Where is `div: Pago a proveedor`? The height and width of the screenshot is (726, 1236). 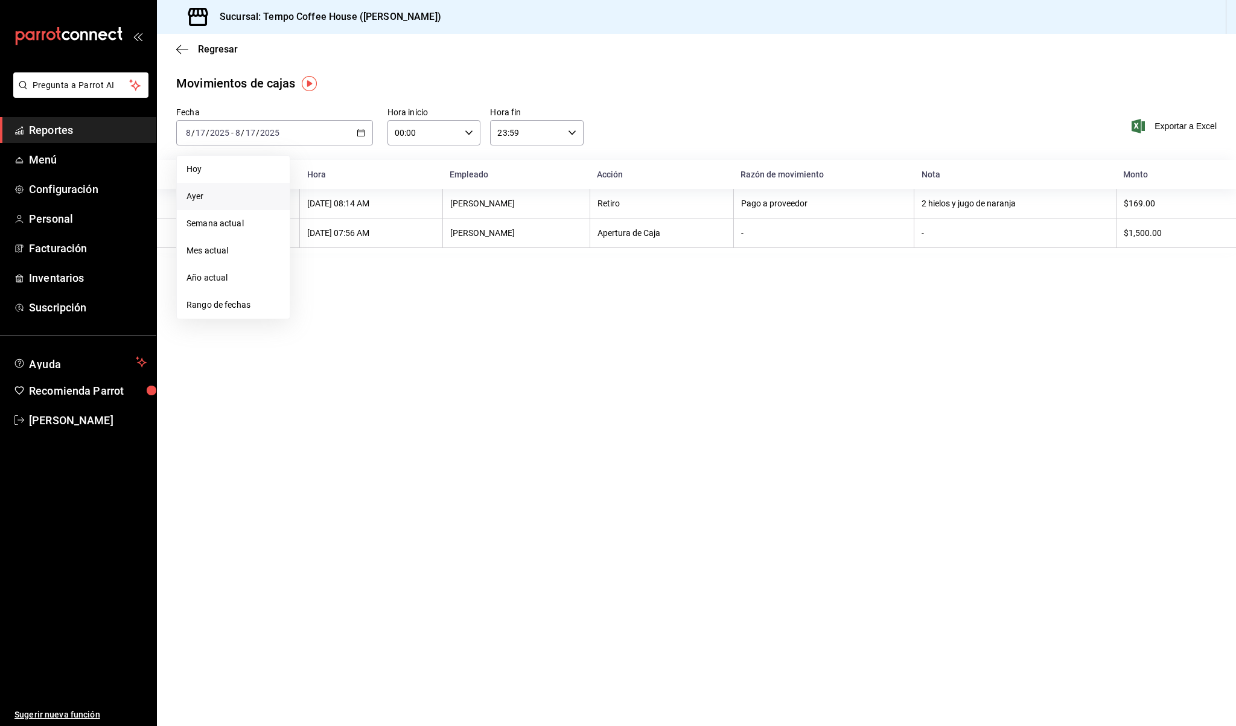 div: Pago a proveedor is located at coordinates (824, 203).